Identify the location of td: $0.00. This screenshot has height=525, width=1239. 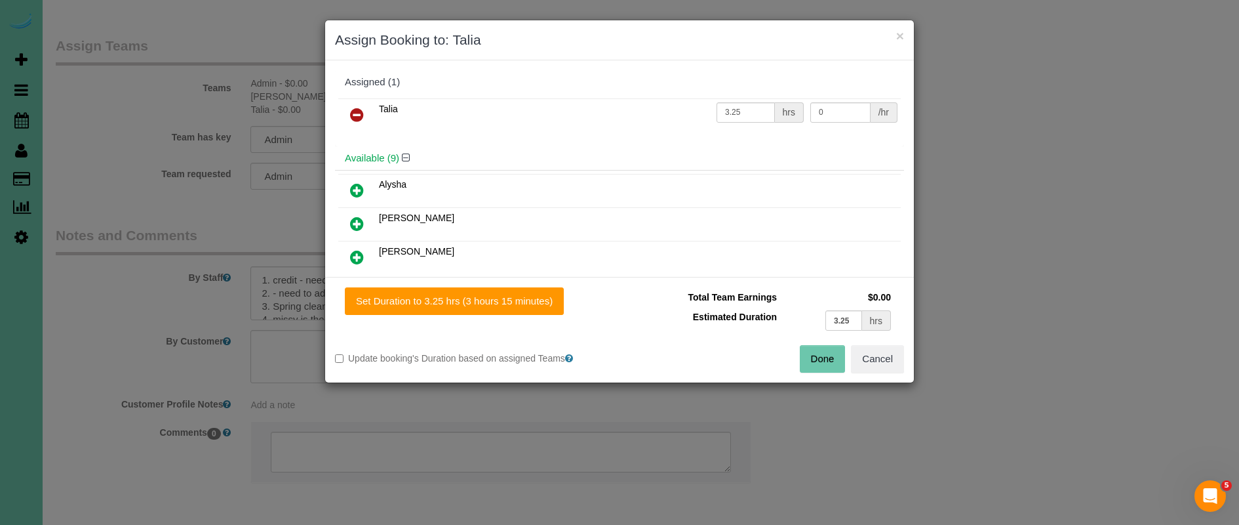
(837, 297).